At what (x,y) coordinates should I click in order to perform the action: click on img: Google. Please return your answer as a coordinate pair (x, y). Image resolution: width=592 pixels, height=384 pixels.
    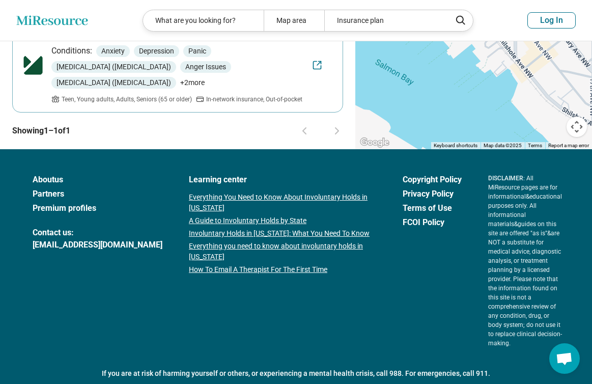
    Looking at the image, I should click on (375, 143).